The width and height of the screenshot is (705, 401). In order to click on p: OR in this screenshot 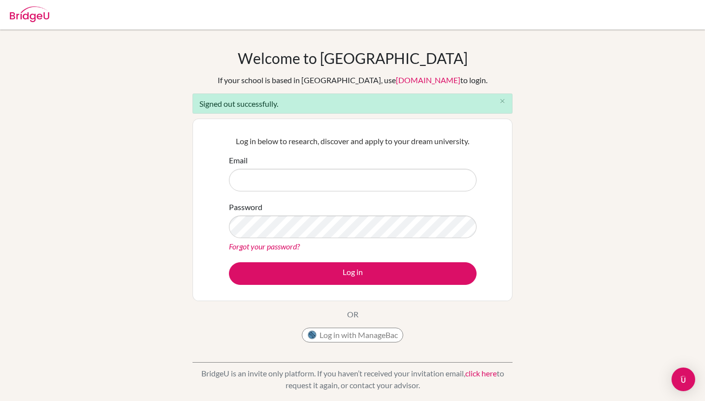, I will do `click(353, 315)`.